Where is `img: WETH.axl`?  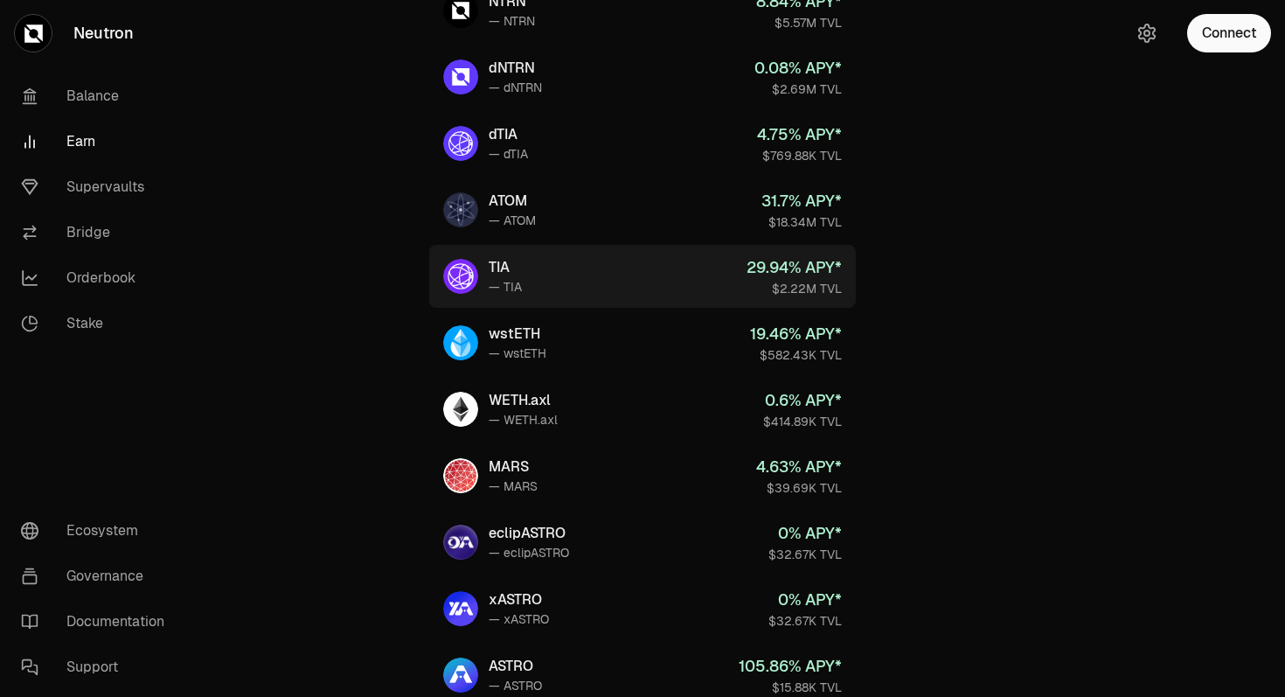 img: WETH.axl is located at coordinates (461, 409).